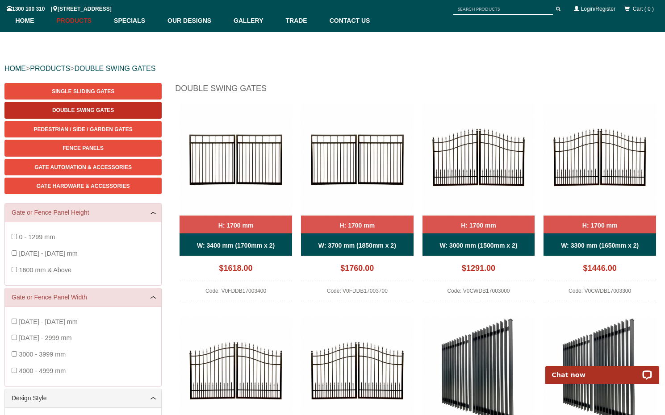 This screenshot has height=415, width=665. What do you see at coordinates (50, 68) in the screenshot?
I see `a: PRODUCTS` at bounding box center [50, 68].